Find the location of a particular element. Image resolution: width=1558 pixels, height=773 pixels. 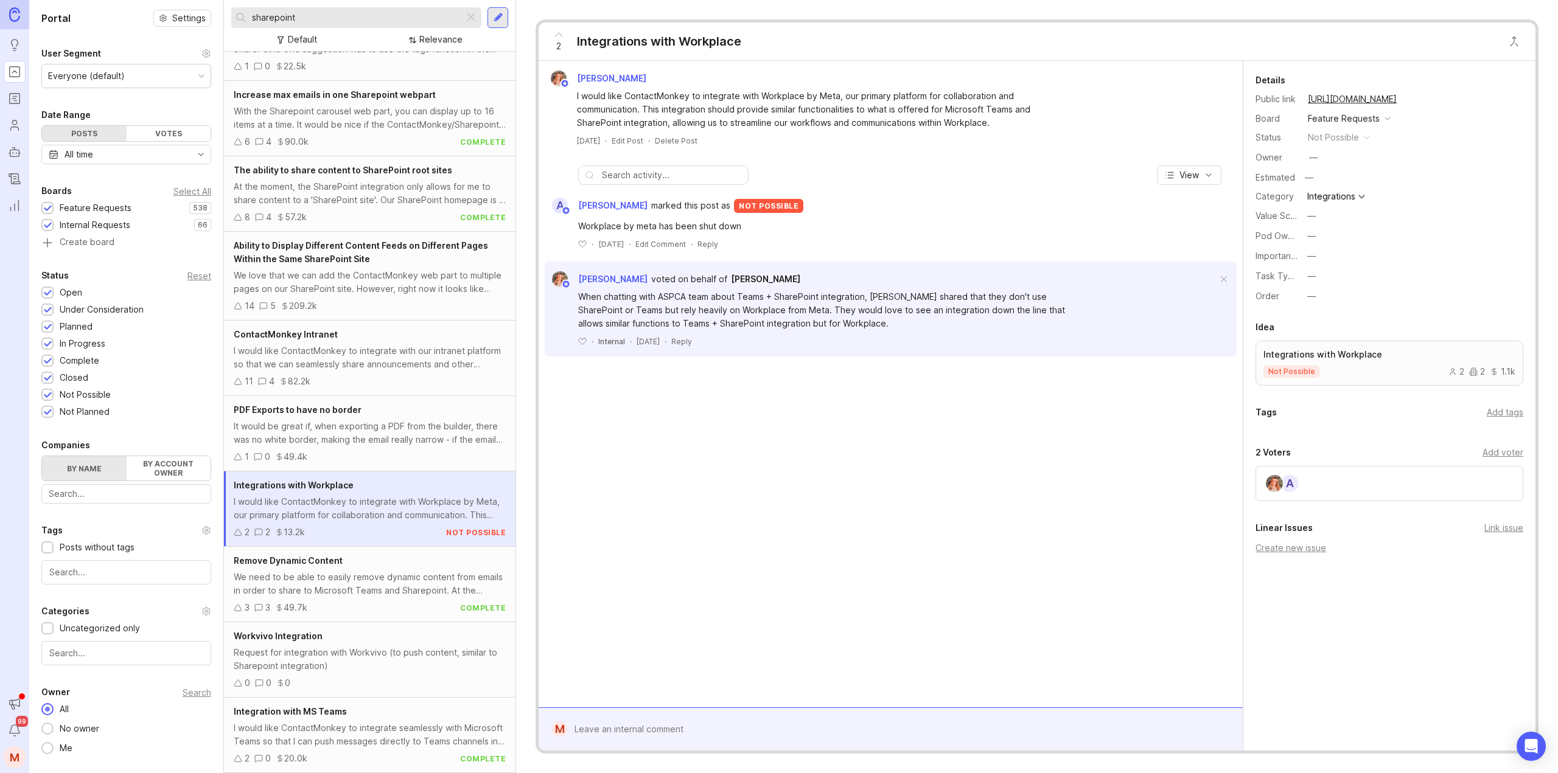

div: Open Intercom Messenger is located at coordinates (1531, 747).